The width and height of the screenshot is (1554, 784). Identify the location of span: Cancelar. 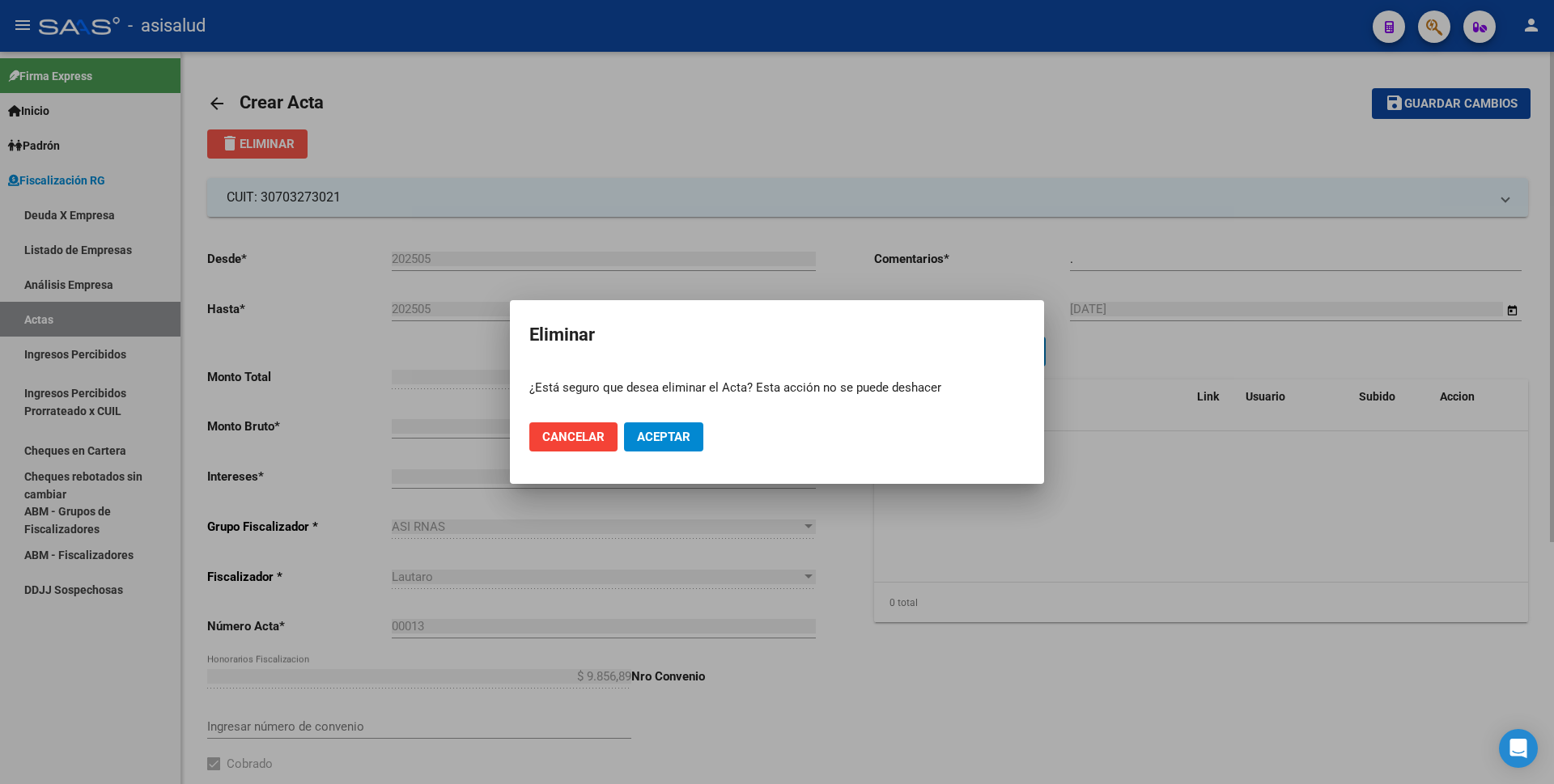
(573, 437).